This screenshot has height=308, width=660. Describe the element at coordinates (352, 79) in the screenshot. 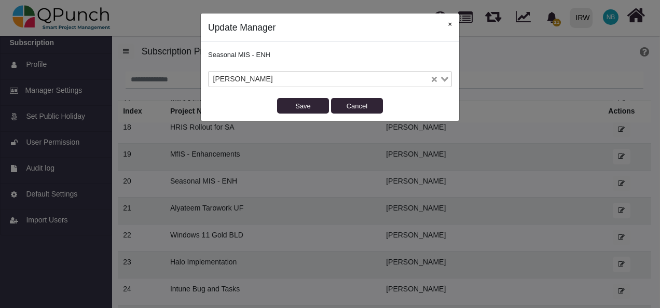

I see `input: Search for option` at that location.